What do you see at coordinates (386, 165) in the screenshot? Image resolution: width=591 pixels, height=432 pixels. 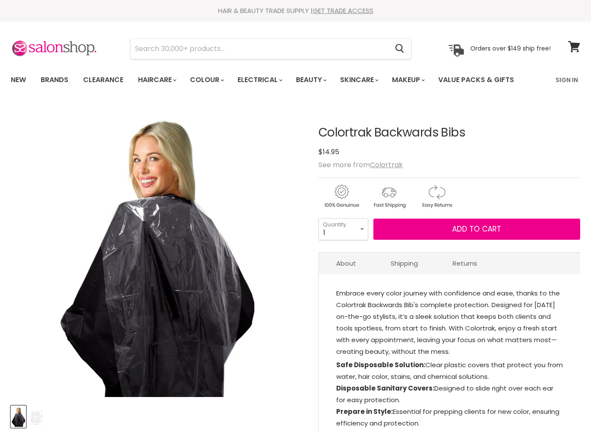 I see `u: Colortrak` at bounding box center [386, 165].